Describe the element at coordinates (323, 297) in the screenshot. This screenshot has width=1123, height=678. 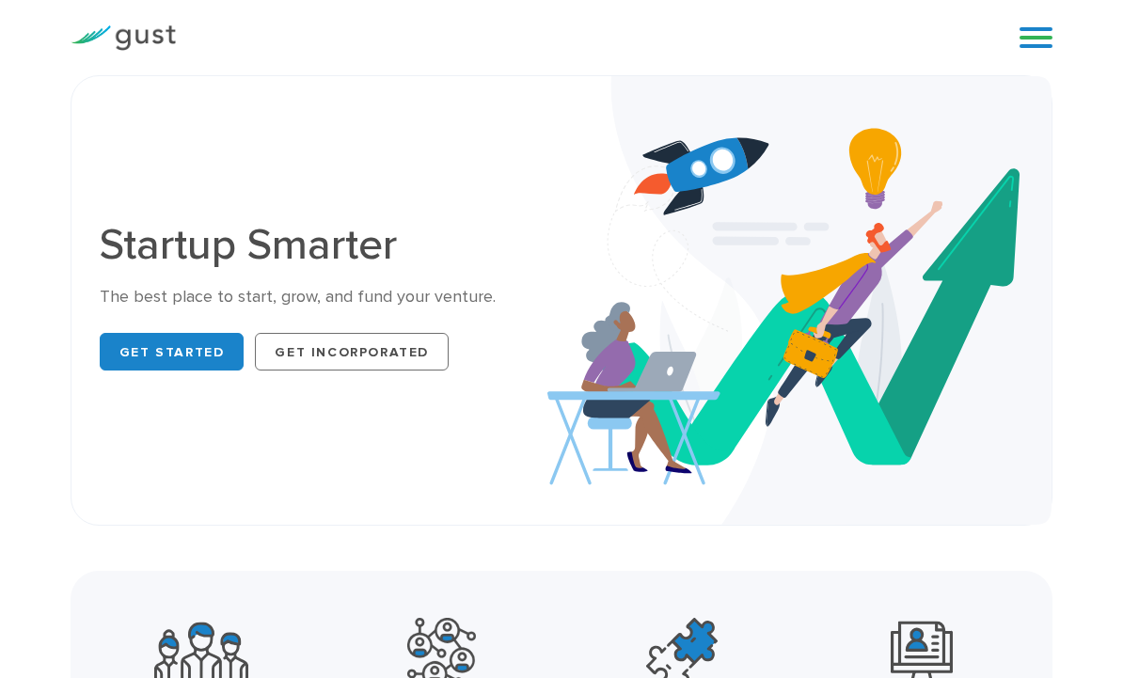
I see `div: The best place to start, grow, and fund your venture.` at that location.